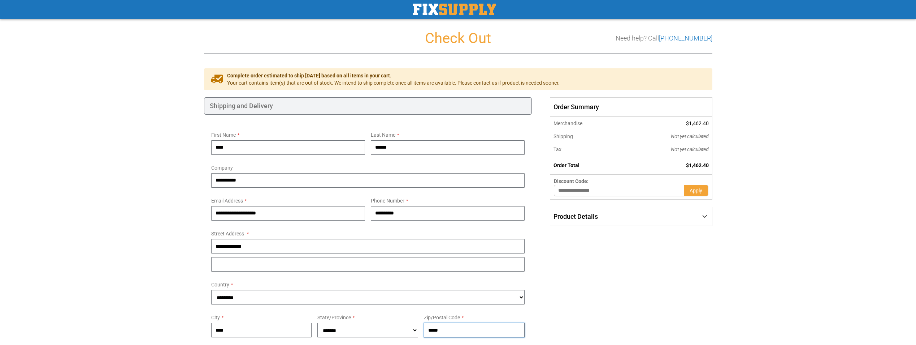 The height and width of the screenshot is (345, 916). Describe the element at coordinates (696, 190) in the screenshot. I see `span: Apply` at that location.